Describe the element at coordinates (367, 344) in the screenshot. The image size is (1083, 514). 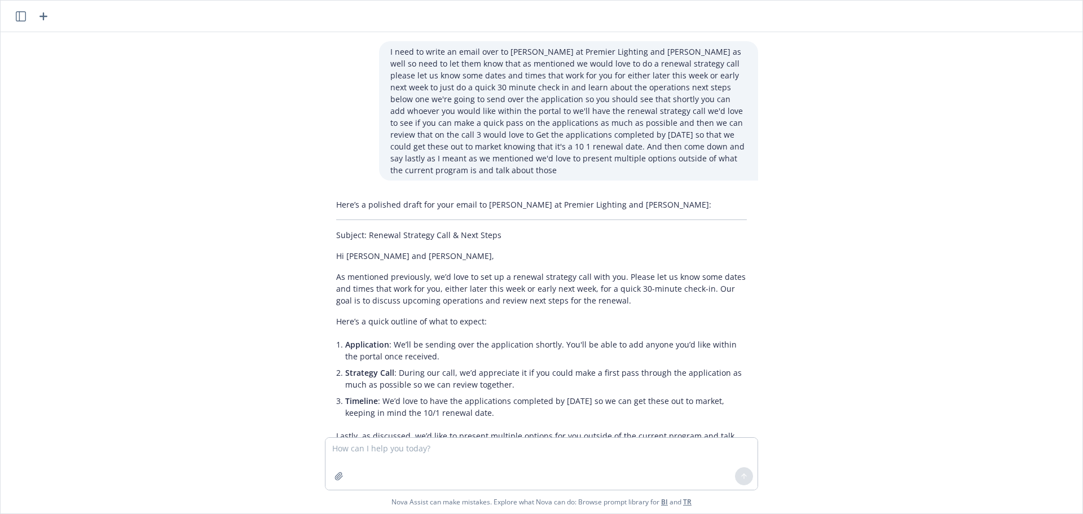
I see `span: Application` at that location.